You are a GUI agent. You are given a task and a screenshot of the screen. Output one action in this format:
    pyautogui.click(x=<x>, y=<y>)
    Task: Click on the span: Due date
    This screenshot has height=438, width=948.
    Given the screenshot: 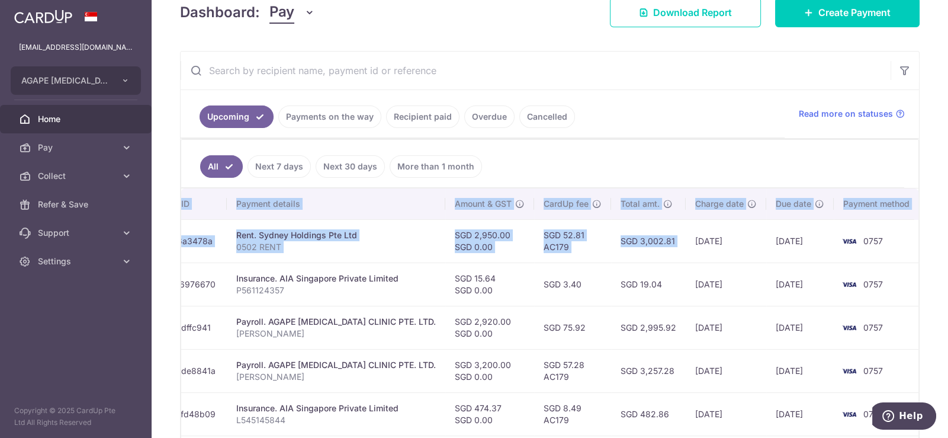 What is the action you would take?
    pyautogui.click(x=794, y=204)
    